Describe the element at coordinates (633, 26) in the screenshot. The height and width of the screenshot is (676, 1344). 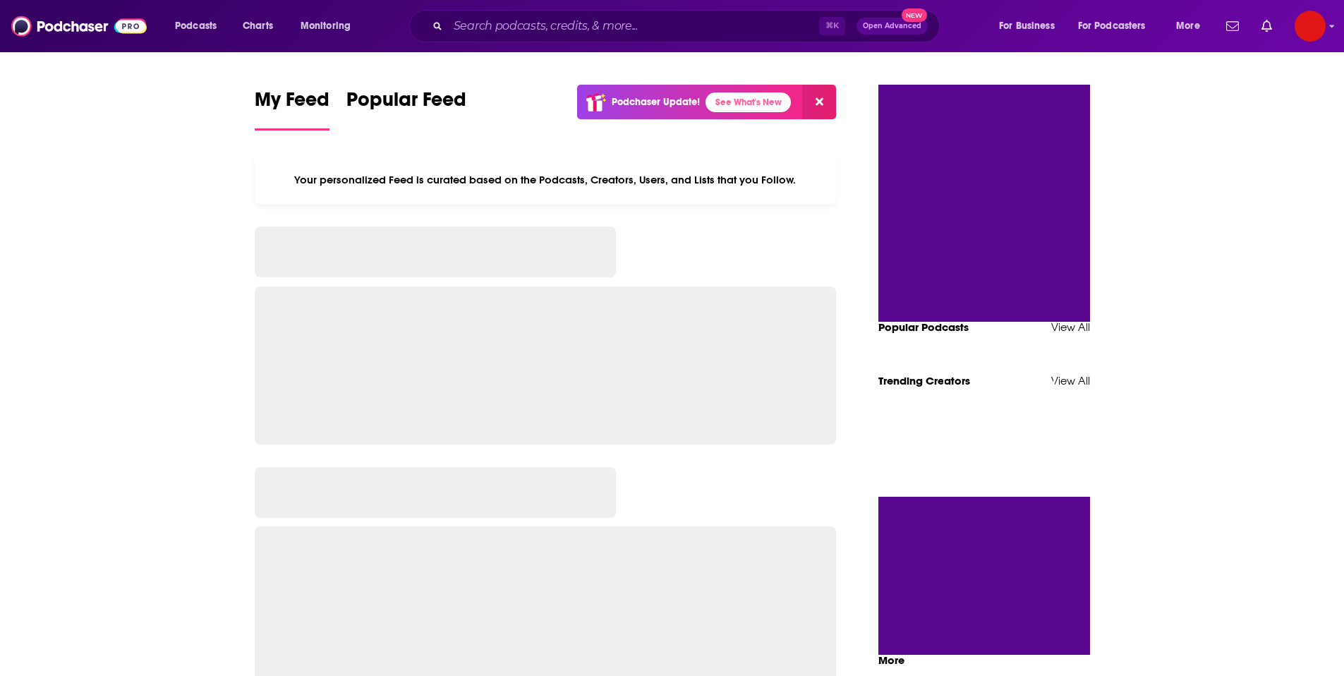
I see `input: Search podcasts, credits, & more...` at that location.